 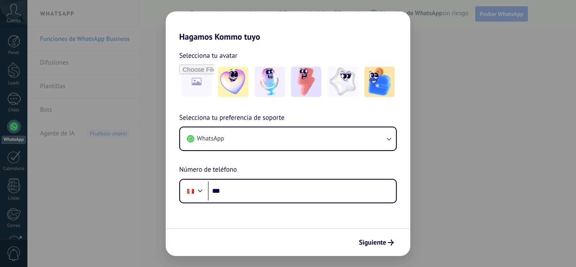 What do you see at coordinates (372, 242) in the screenshot?
I see `span: Siguiente` at bounding box center [372, 242].